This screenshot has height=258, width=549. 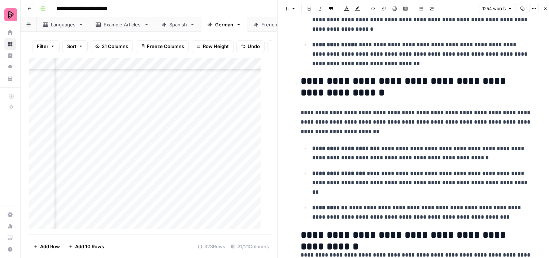 I want to click on div: Example Articles, so click(x=122, y=25).